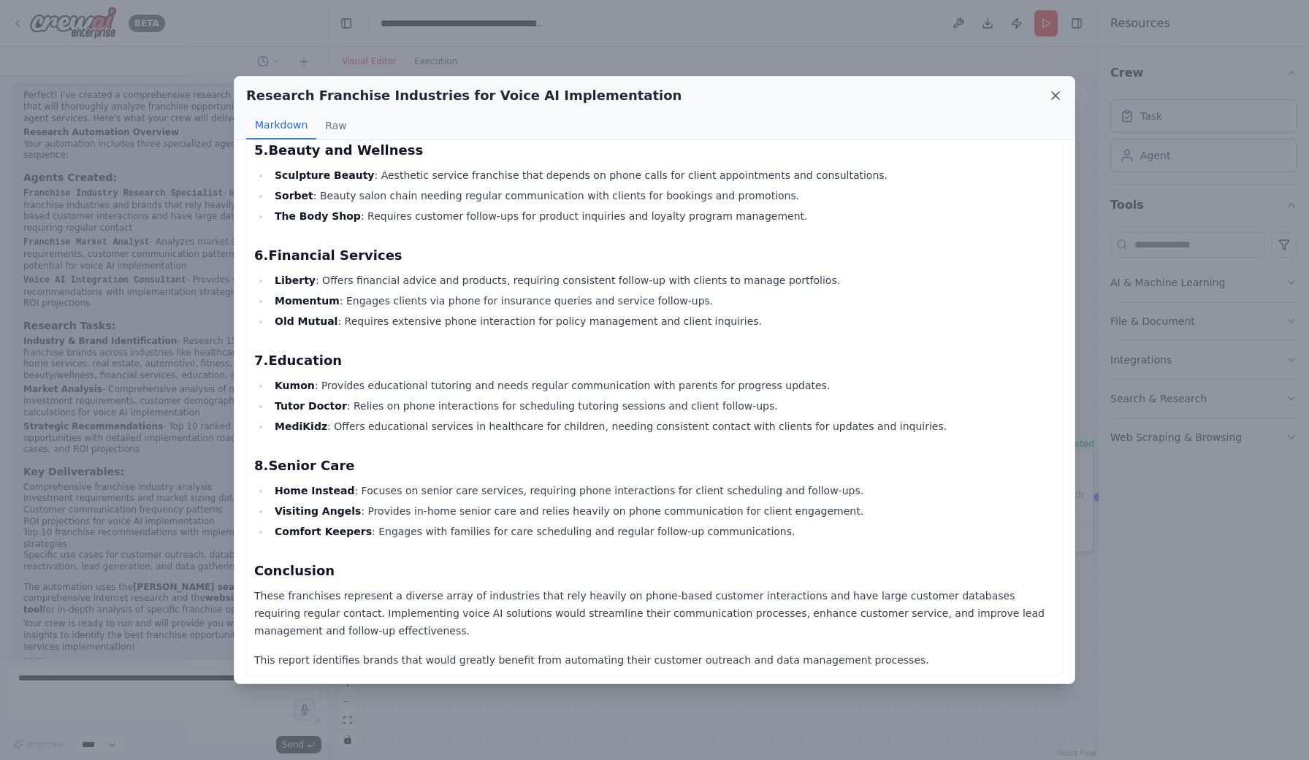 The image size is (1309, 760). I want to click on li: : Requires customer follow-ups for product inquiries and loyalty program management., so click(662, 216).